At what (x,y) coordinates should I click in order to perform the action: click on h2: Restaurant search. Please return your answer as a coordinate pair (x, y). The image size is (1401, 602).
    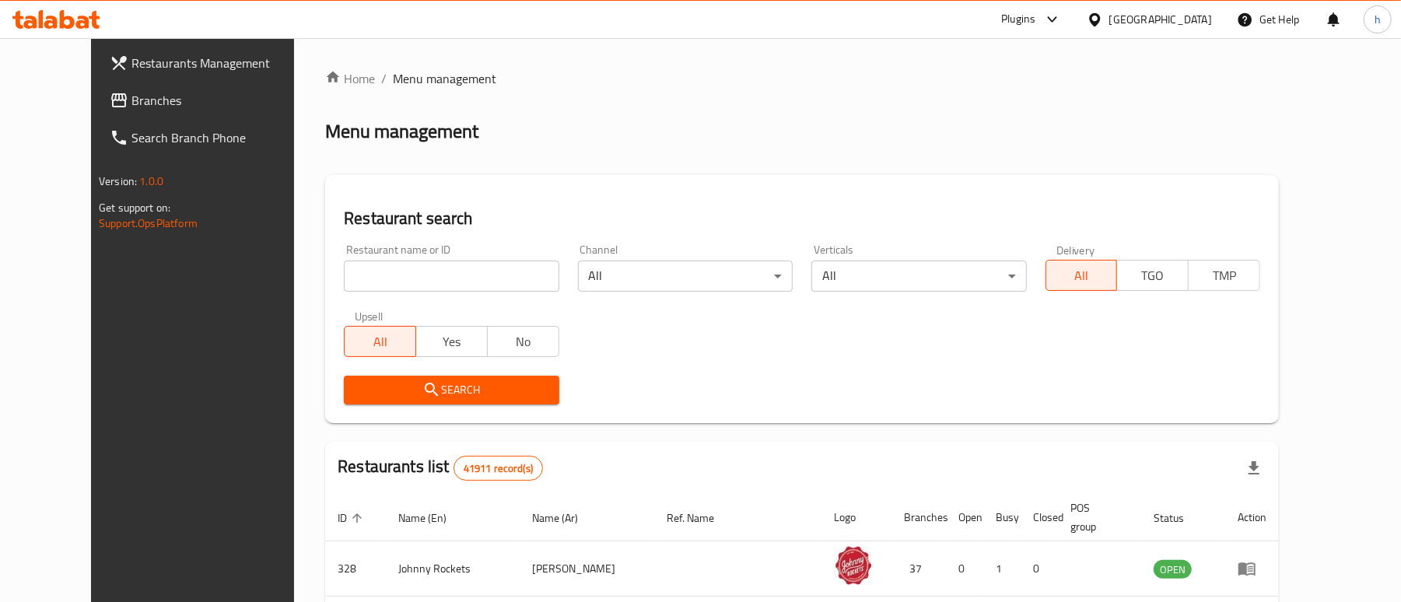
    Looking at the image, I should click on (802, 219).